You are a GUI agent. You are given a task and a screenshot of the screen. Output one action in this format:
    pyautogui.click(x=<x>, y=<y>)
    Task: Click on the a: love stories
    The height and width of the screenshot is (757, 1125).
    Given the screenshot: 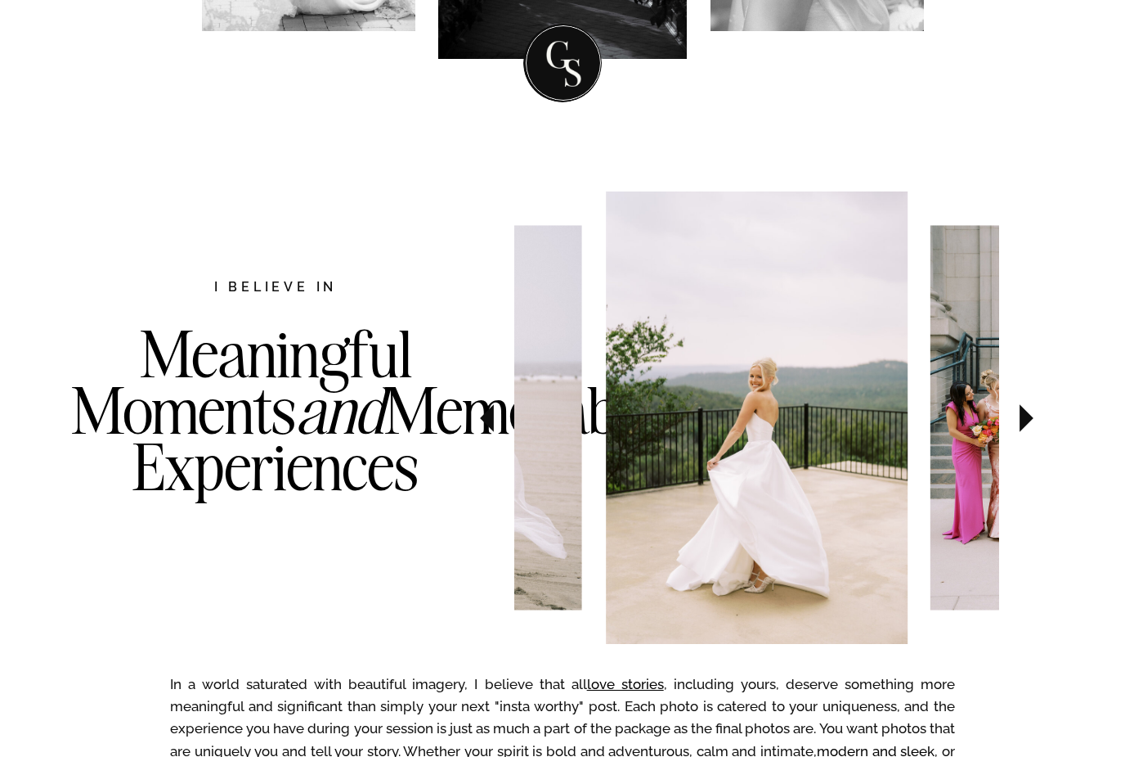 What is the action you would take?
    pyautogui.click(x=626, y=684)
    